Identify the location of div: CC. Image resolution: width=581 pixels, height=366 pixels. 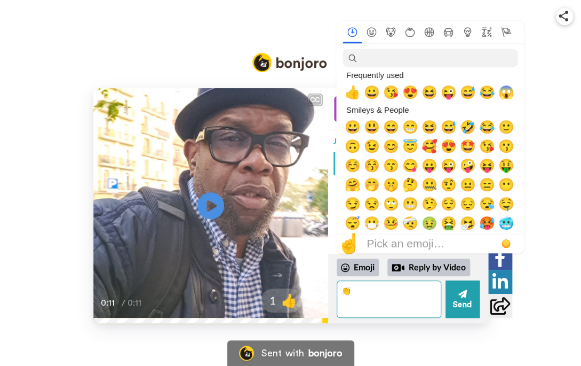
(315, 100).